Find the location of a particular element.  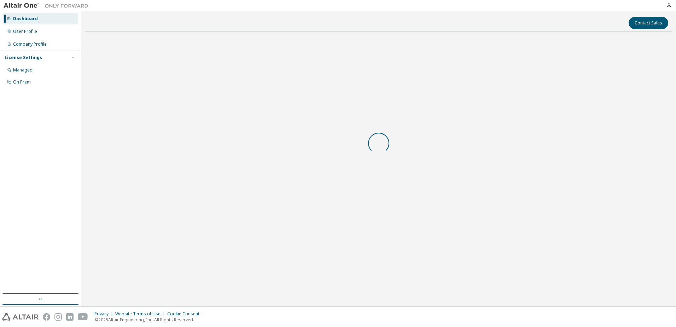

div: User Profile is located at coordinates (25, 31).